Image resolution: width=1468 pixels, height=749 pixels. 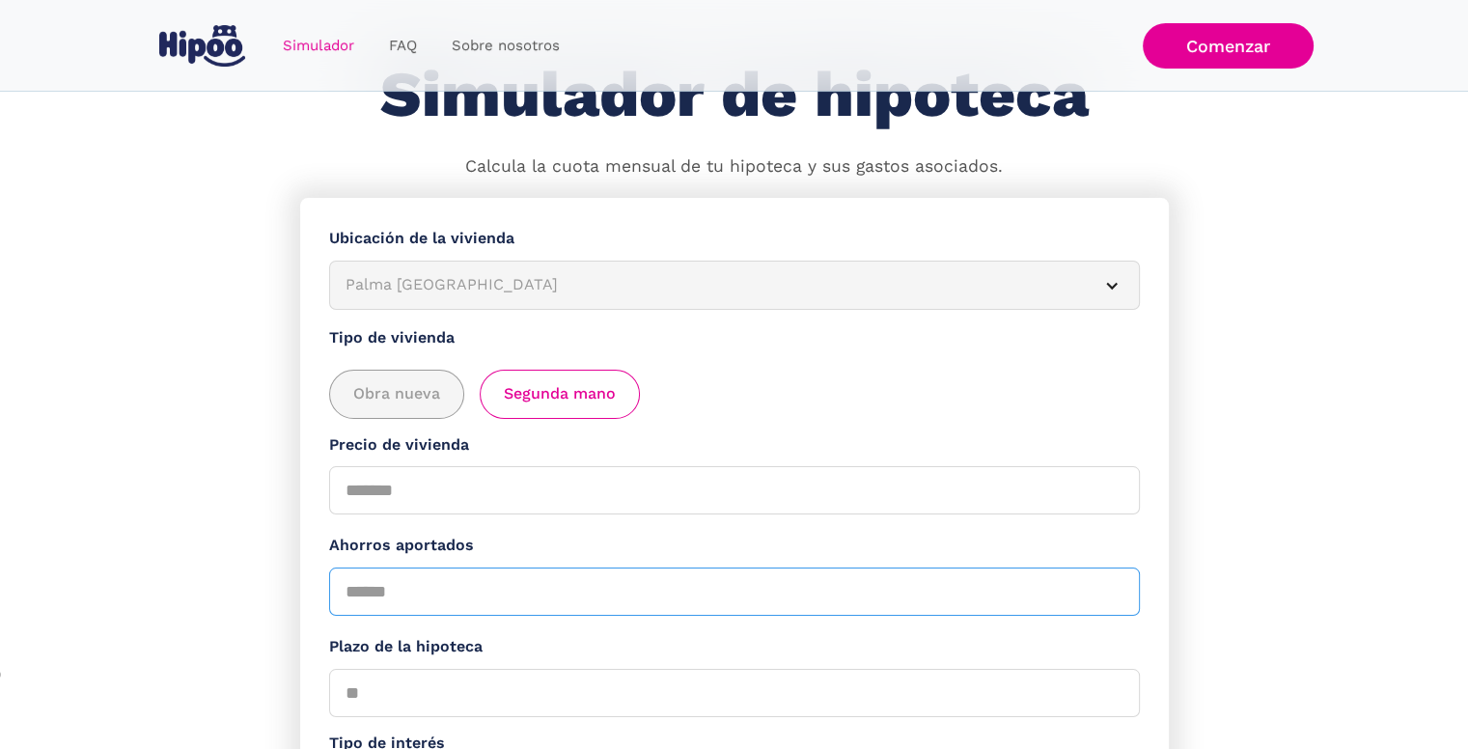 What do you see at coordinates (735, 95) in the screenshot?
I see `h1: Simulador de hipoteca` at bounding box center [735, 95].